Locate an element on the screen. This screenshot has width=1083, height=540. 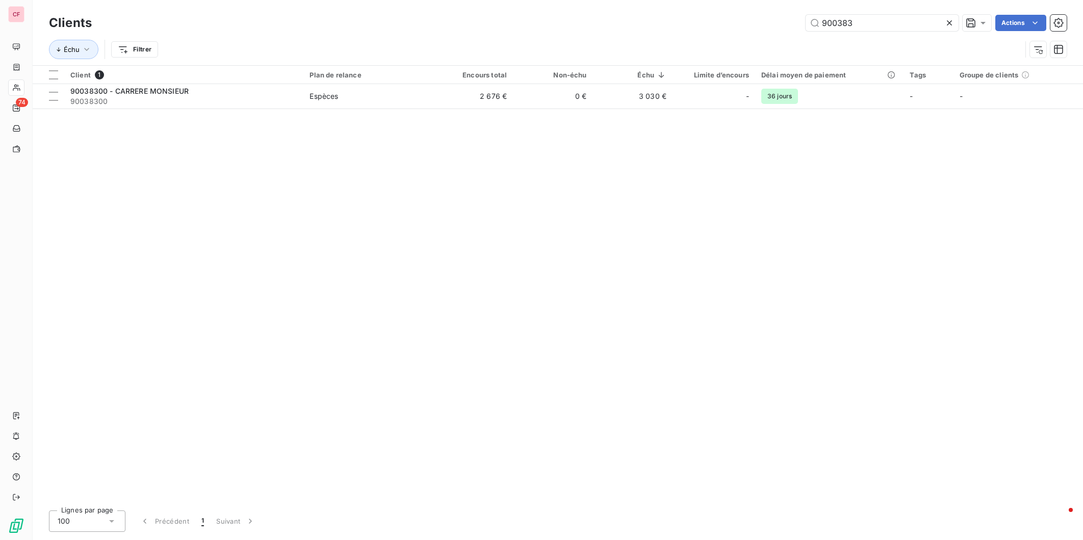
img: Logo LeanPay is located at coordinates (16, 526).